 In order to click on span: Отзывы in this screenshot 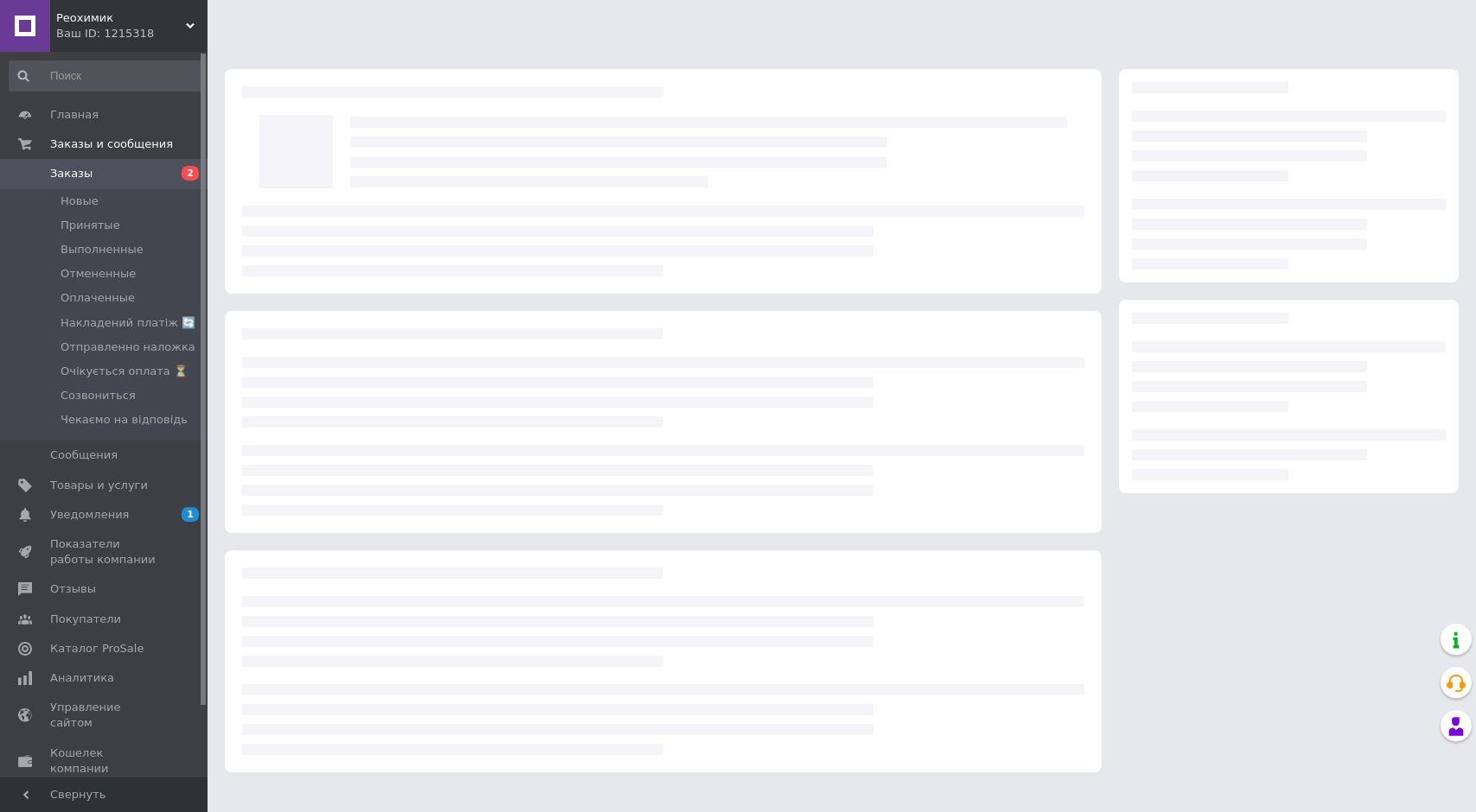, I will do `click(73, 590)`.